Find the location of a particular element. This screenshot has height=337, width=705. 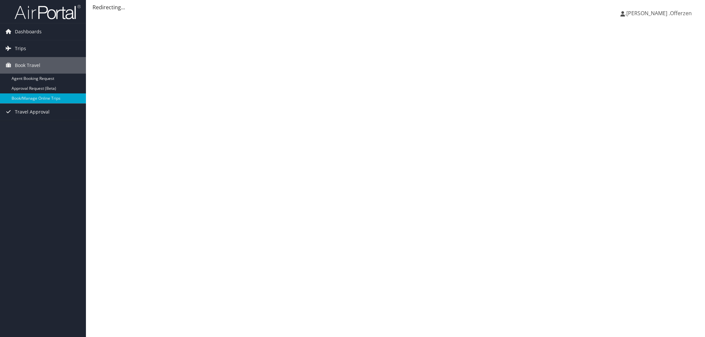

span: Dashboards is located at coordinates (28, 32).